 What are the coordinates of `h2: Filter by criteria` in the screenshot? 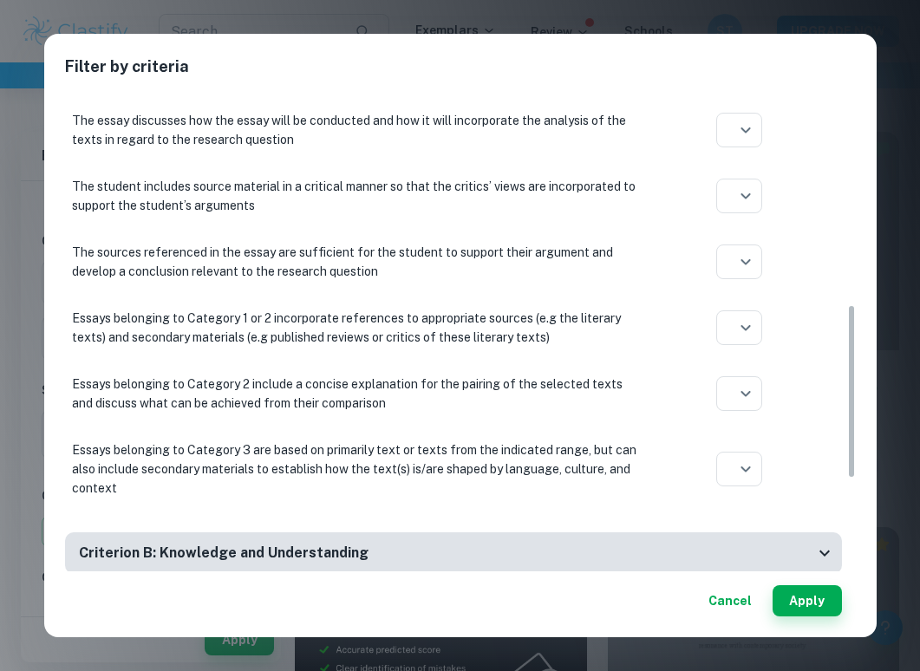 It's located at (461, 74).